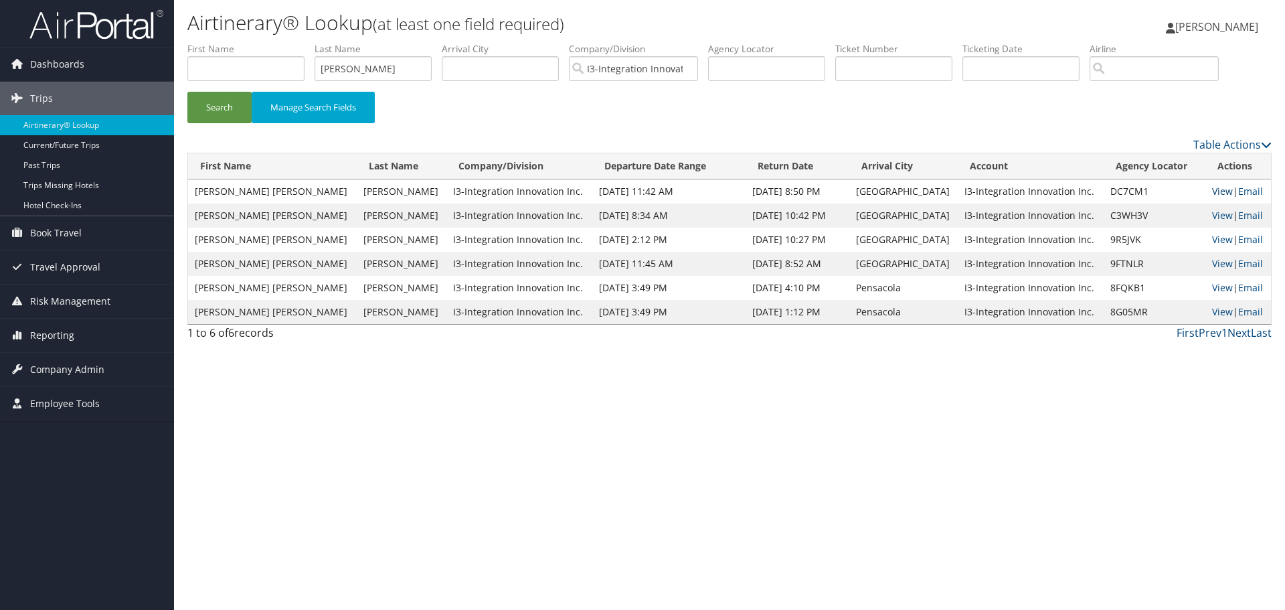 The image size is (1285, 610). What do you see at coordinates (797, 166) in the screenshot?
I see `th: Return Date: activate to sort column ascending` at bounding box center [797, 166].